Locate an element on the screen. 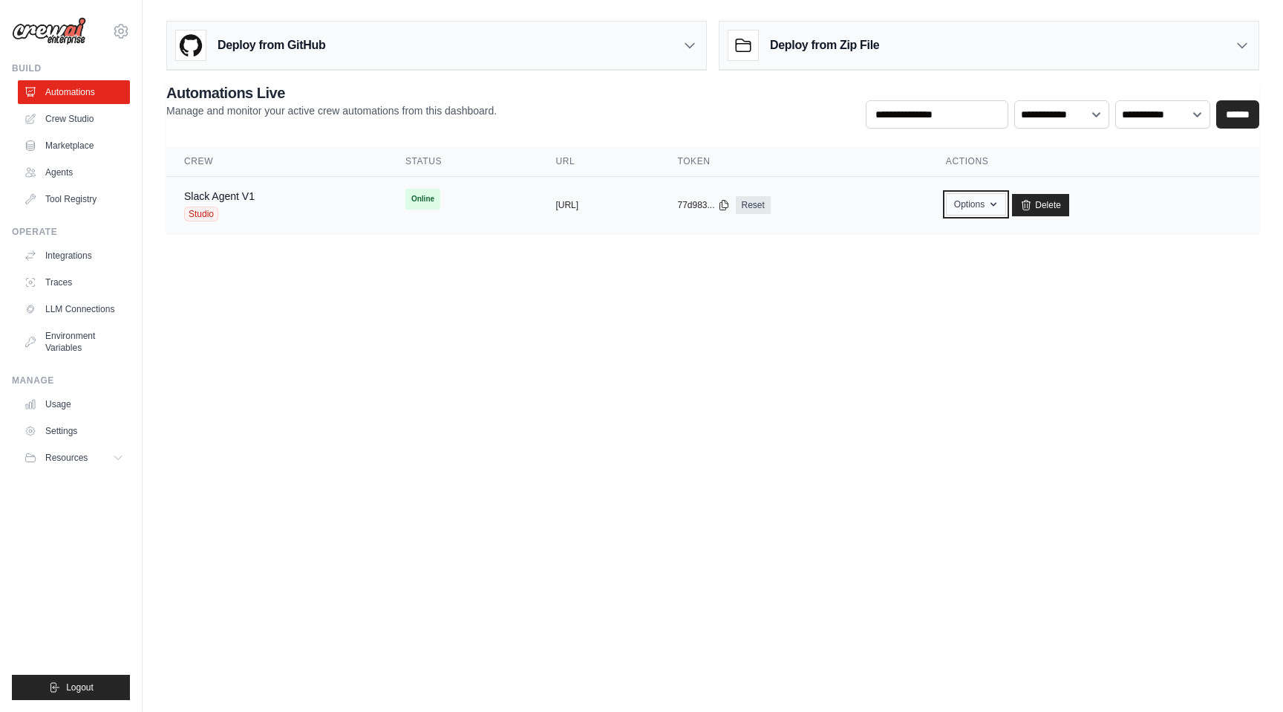 This screenshot has width=1283, height=712. a: Environment Variables is located at coordinates (74, 342).